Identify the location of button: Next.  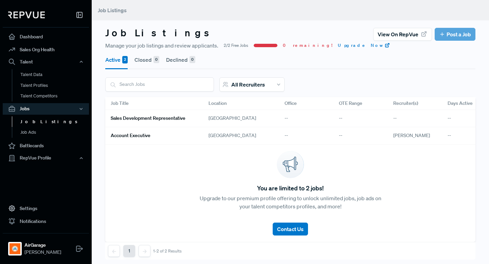
(144, 251).